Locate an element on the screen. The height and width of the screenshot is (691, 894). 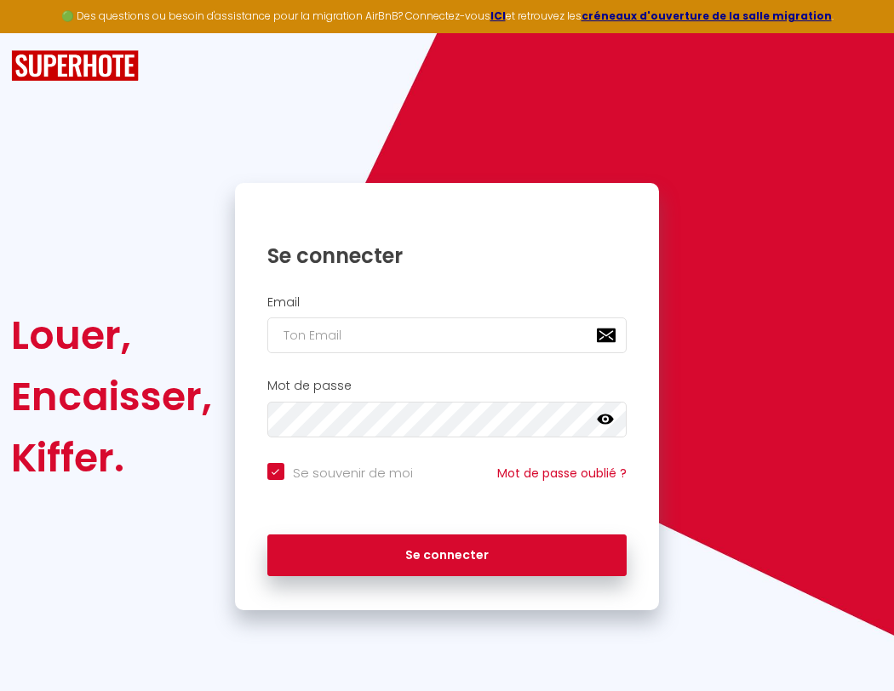
h2: Mot de passe is located at coordinates (447, 386).